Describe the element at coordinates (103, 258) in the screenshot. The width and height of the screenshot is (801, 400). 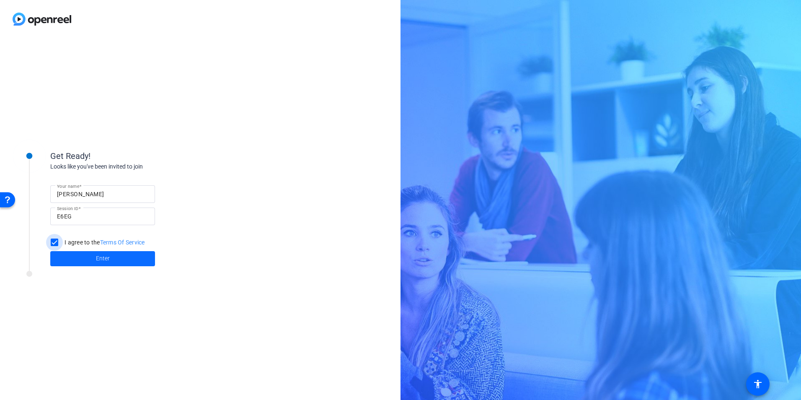
I see `button: Enter` at that location.